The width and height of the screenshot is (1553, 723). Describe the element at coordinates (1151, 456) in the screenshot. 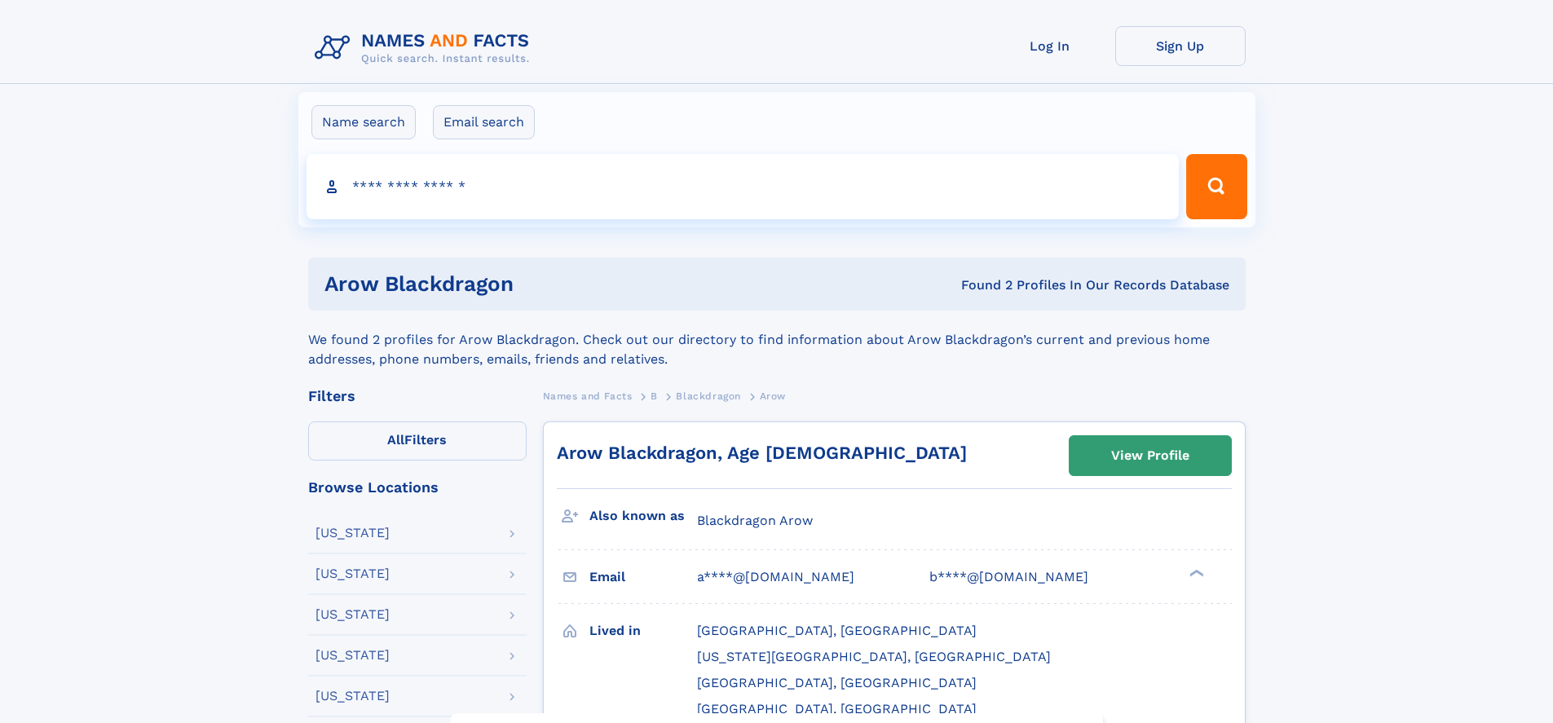

I see `div: View Profile` at that location.